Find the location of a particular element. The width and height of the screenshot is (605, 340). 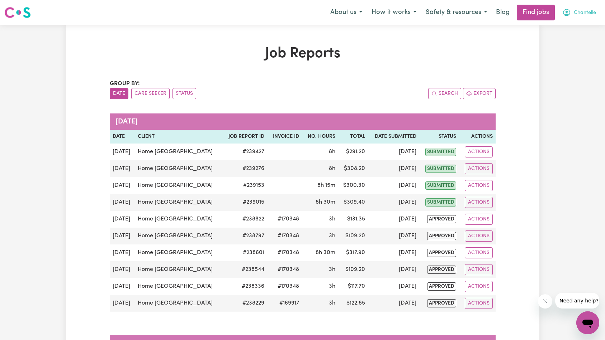

th: Job Report ID is located at coordinates (245, 137).